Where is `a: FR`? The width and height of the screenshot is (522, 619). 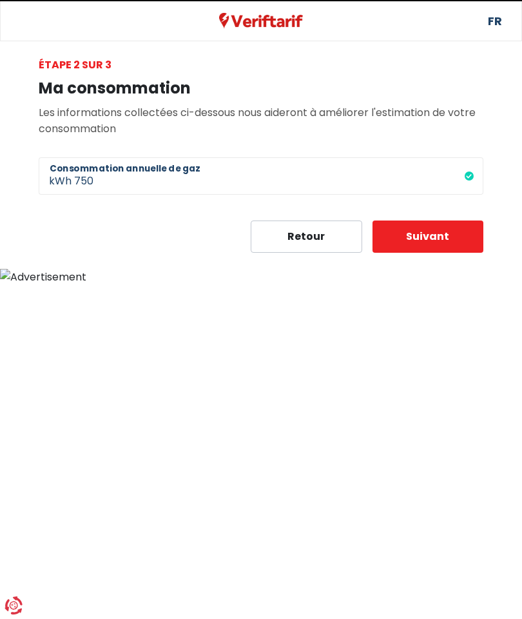
a: FR is located at coordinates (494, 21).